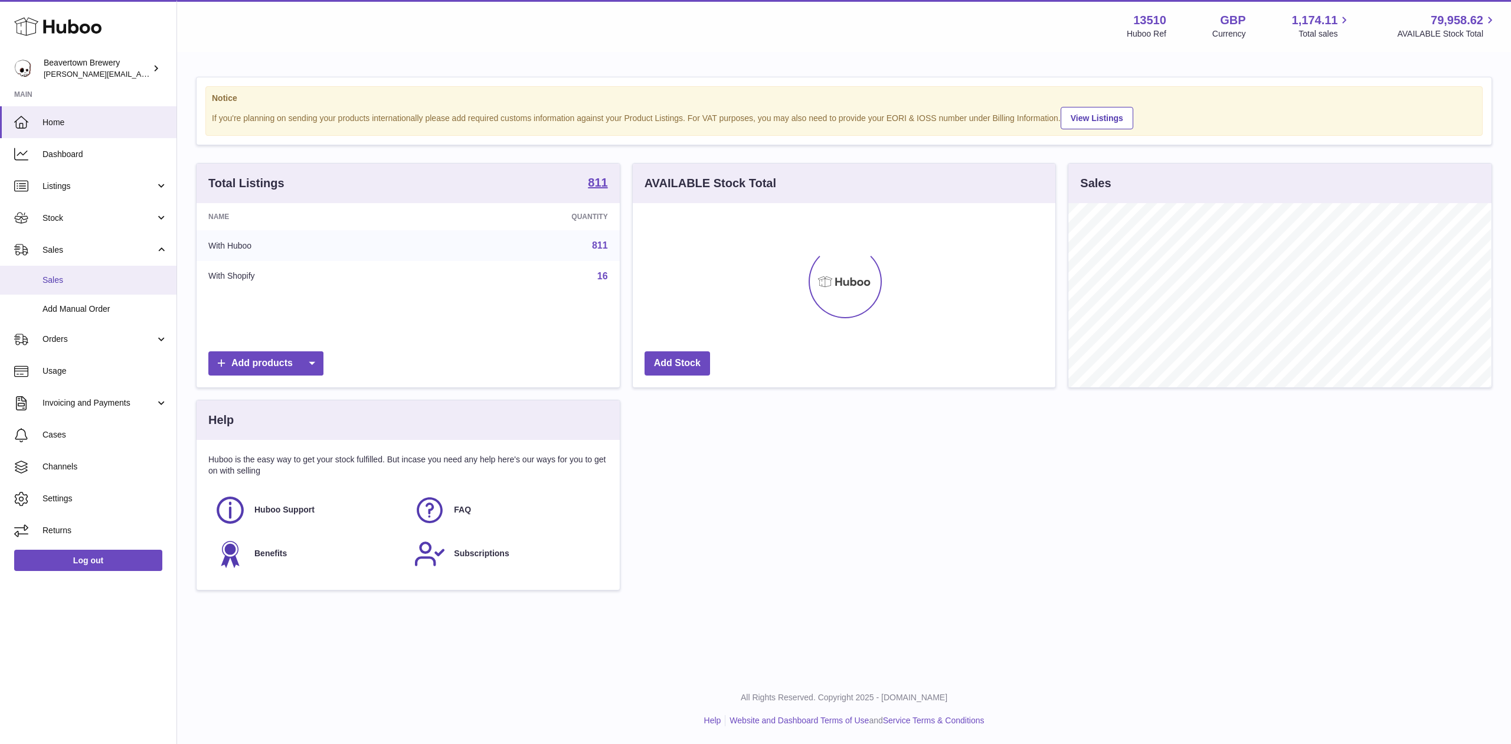 This screenshot has width=1511, height=744. What do you see at coordinates (105, 154) in the screenshot?
I see `span: Dashboard` at bounding box center [105, 154].